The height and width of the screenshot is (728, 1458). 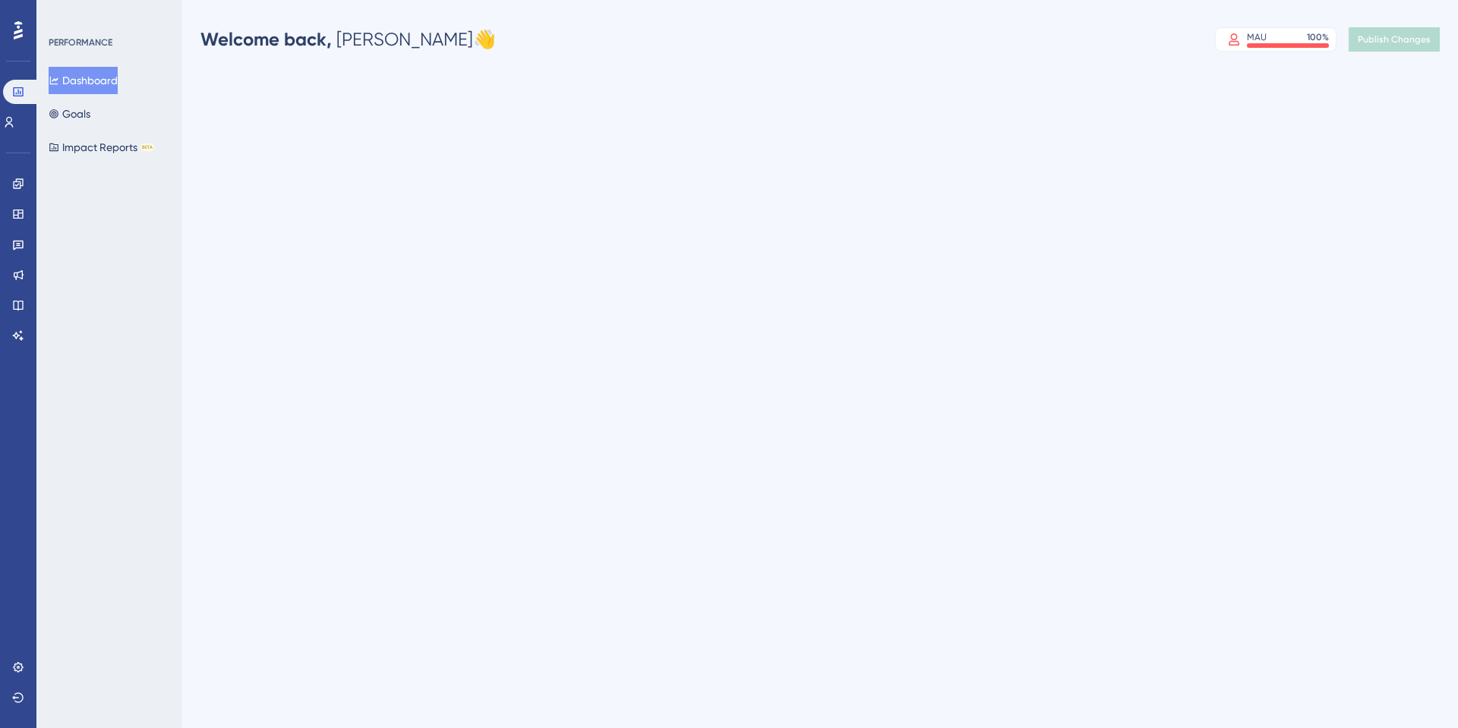 I want to click on div: 100 %, so click(x=1318, y=37).